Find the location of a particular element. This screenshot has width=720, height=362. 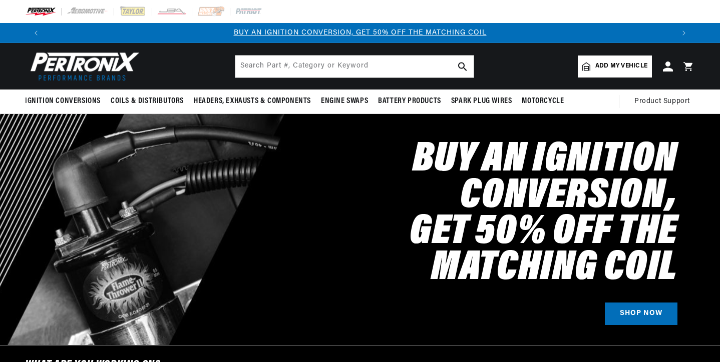

span: Coils & Distributors is located at coordinates (147, 101).